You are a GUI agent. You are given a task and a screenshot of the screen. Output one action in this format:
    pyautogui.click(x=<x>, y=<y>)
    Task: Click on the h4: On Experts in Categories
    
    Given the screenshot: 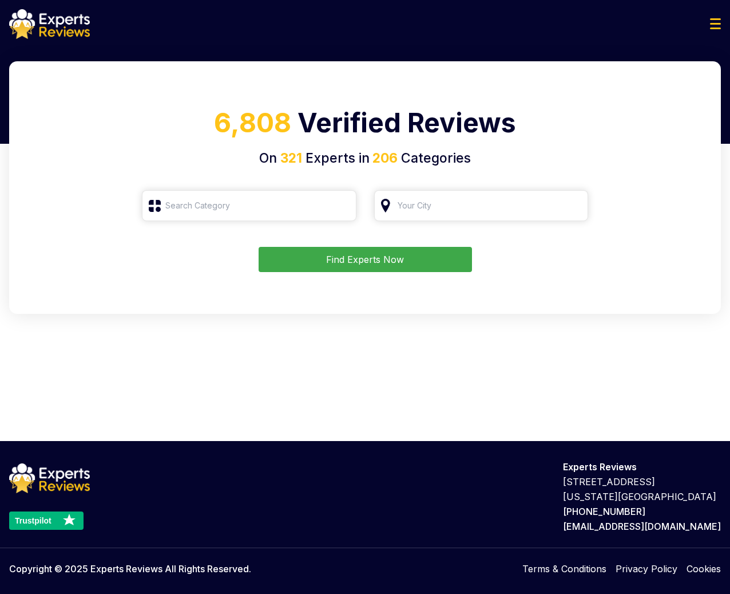 What is the action you would take?
    pyautogui.click(x=365, y=158)
    